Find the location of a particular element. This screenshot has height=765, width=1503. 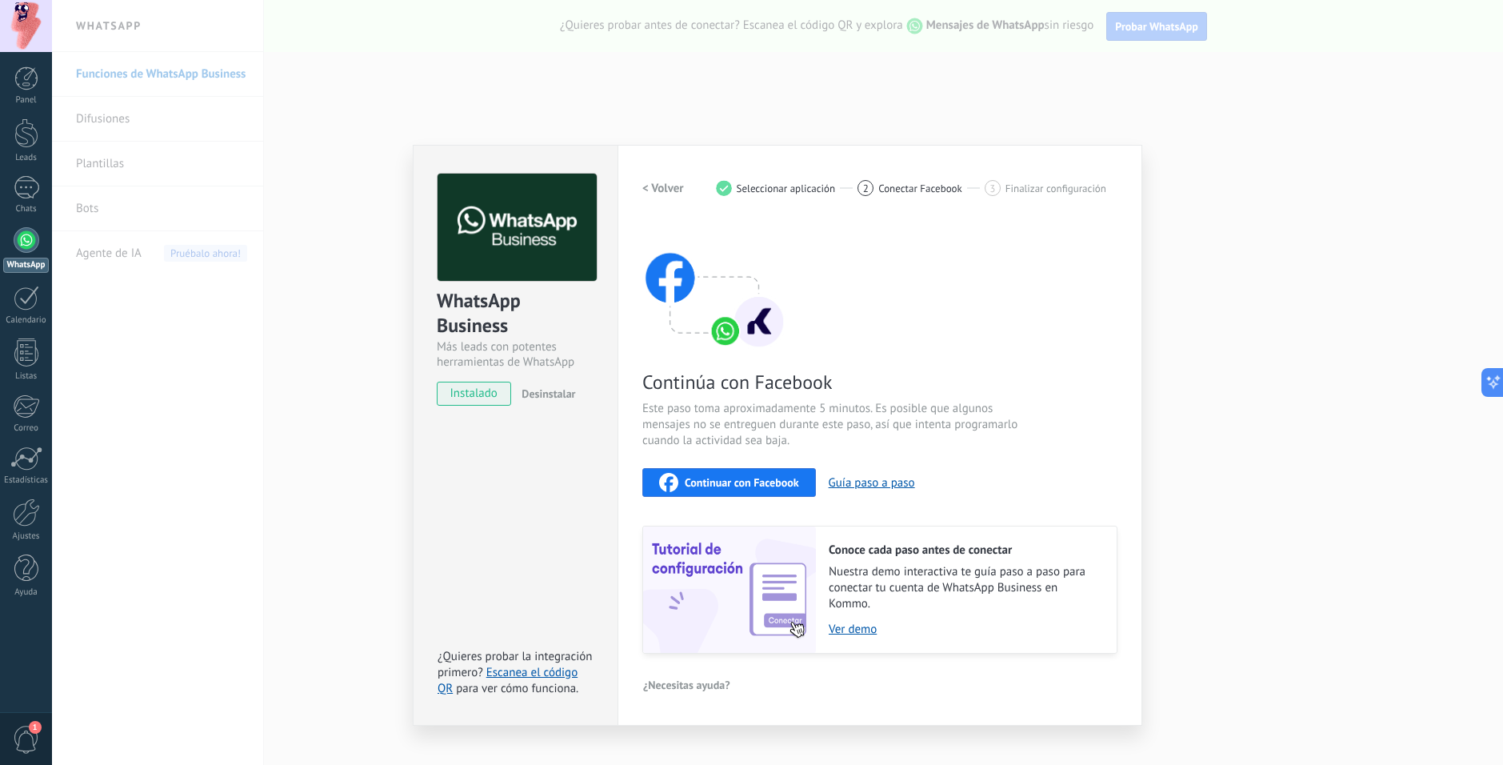

span: Nuestra demo interactiva te guía paso a paso para conectar tu cuenta de WhatsApp Business en Kommo. is located at coordinates (965, 588).